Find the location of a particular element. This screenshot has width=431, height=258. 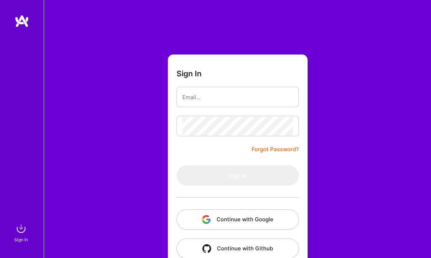

h3: Sign In is located at coordinates (189, 73).